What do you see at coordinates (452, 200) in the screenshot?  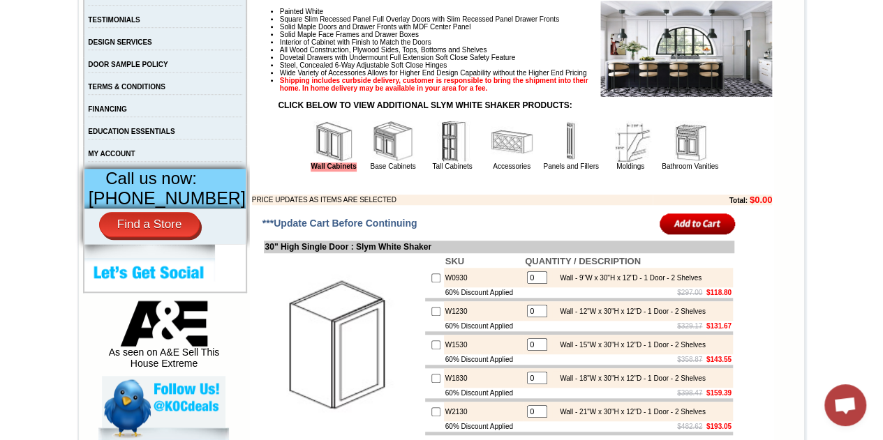 I see `td: PRICE UPDATES AS ITEMS ARE SELECTED` at bounding box center [452, 200].